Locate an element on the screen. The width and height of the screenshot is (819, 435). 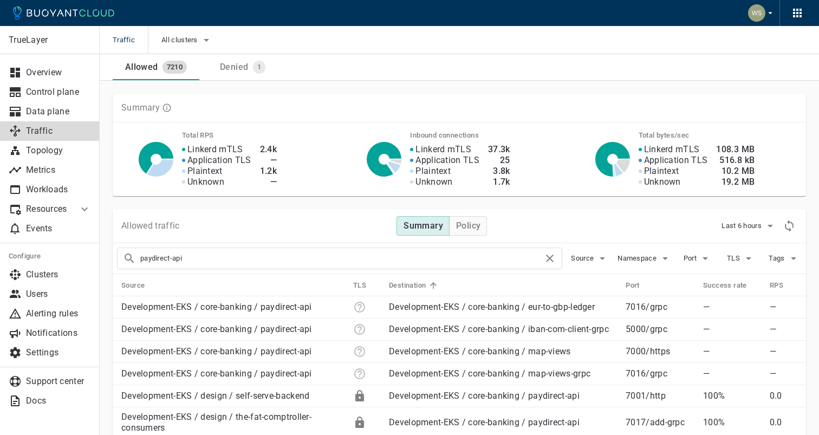
h4: 19.2 MB is located at coordinates (735, 182).